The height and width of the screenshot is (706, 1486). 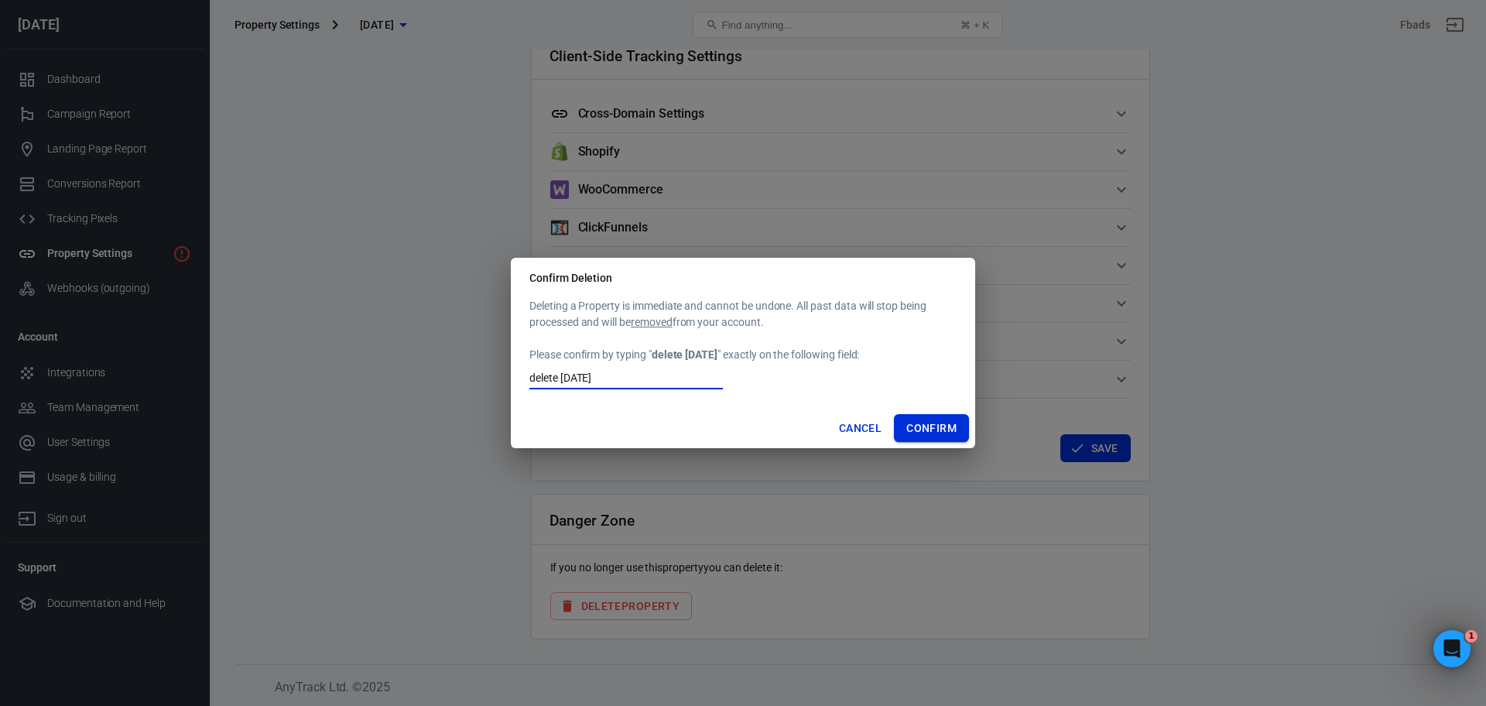 What do you see at coordinates (931, 428) in the screenshot?
I see `button: Confirm` at bounding box center [931, 428].